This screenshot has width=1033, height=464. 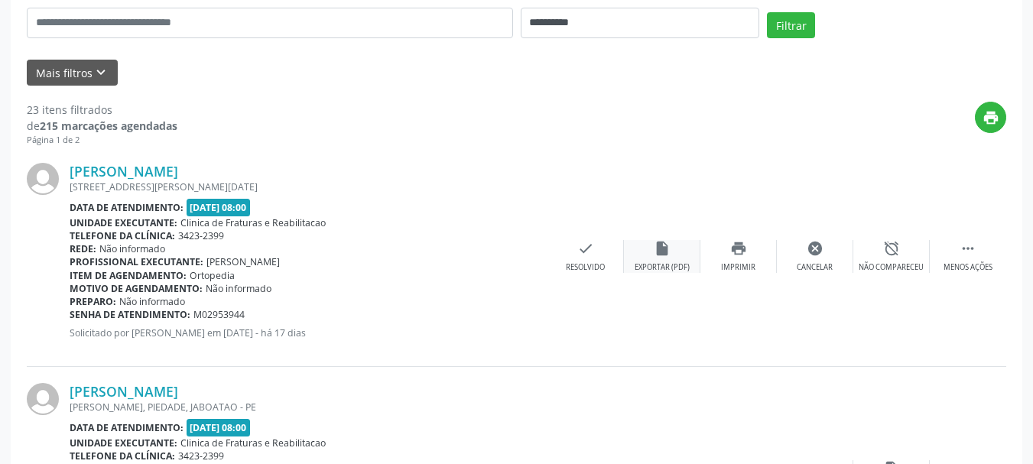 What do you see at coordinates (585, 268) in the screenshot?
I see `div: Resolvido` at bounding box center [585, 268].